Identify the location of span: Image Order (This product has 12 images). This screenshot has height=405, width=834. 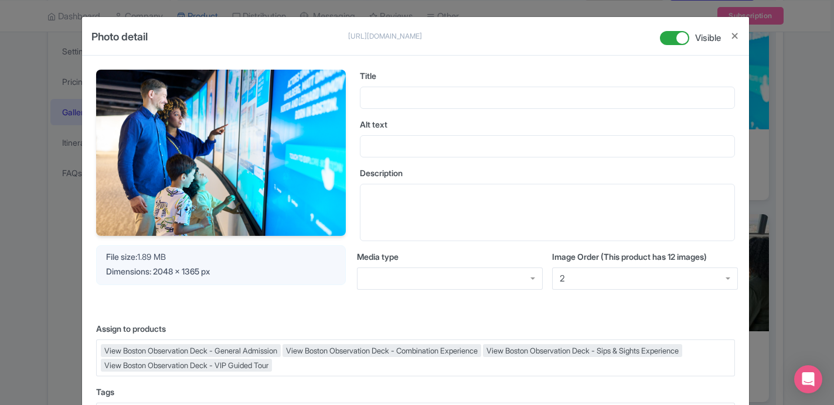
(629, 257).